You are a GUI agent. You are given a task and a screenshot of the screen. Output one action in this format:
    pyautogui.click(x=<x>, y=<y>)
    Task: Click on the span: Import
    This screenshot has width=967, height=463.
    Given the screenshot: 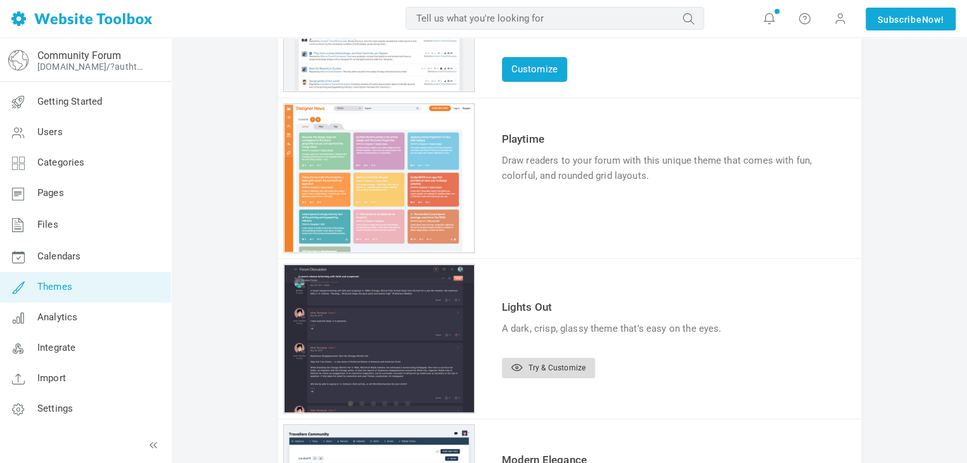 What is the action you would take?
    pyautogui.click(x=51, y=378)
    